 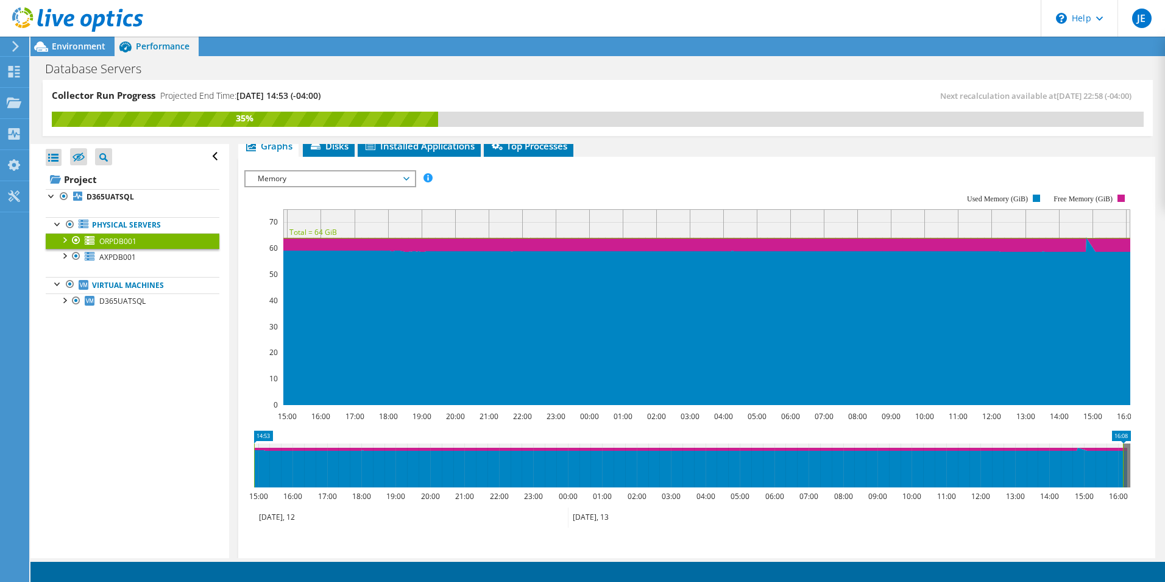 I want to click on b: D365UATSQL, so click(x=110, y=196).